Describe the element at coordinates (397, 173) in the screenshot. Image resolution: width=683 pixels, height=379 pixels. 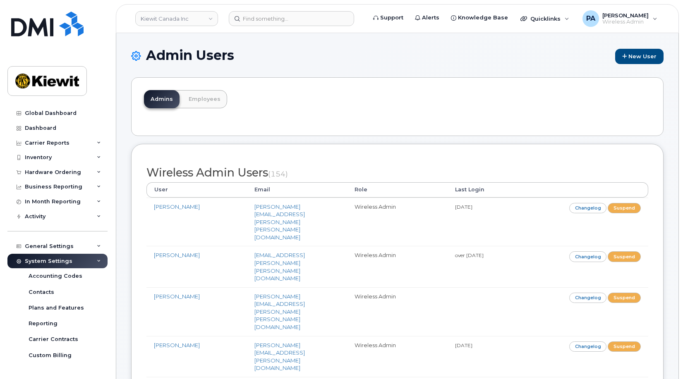
I see `h2: Wireless Admin Users` at that location.